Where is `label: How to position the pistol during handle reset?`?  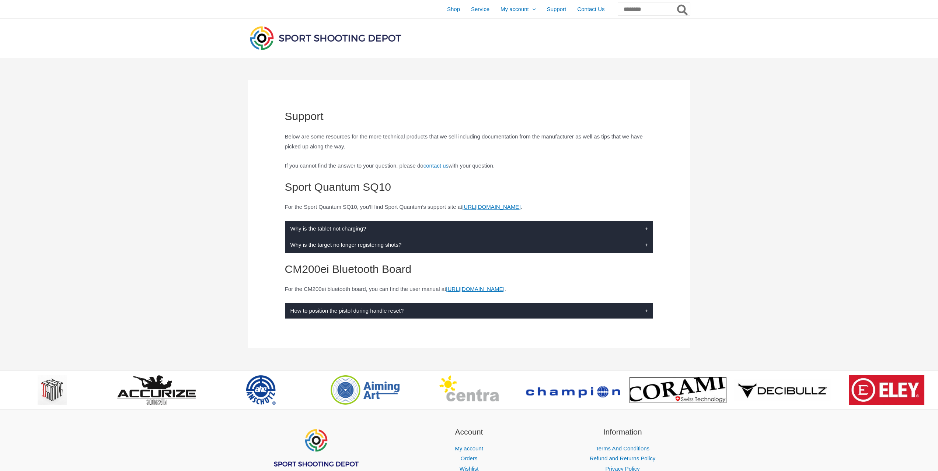 label: How to position the pistol during handle reset? is located at coordinates (469, 311).